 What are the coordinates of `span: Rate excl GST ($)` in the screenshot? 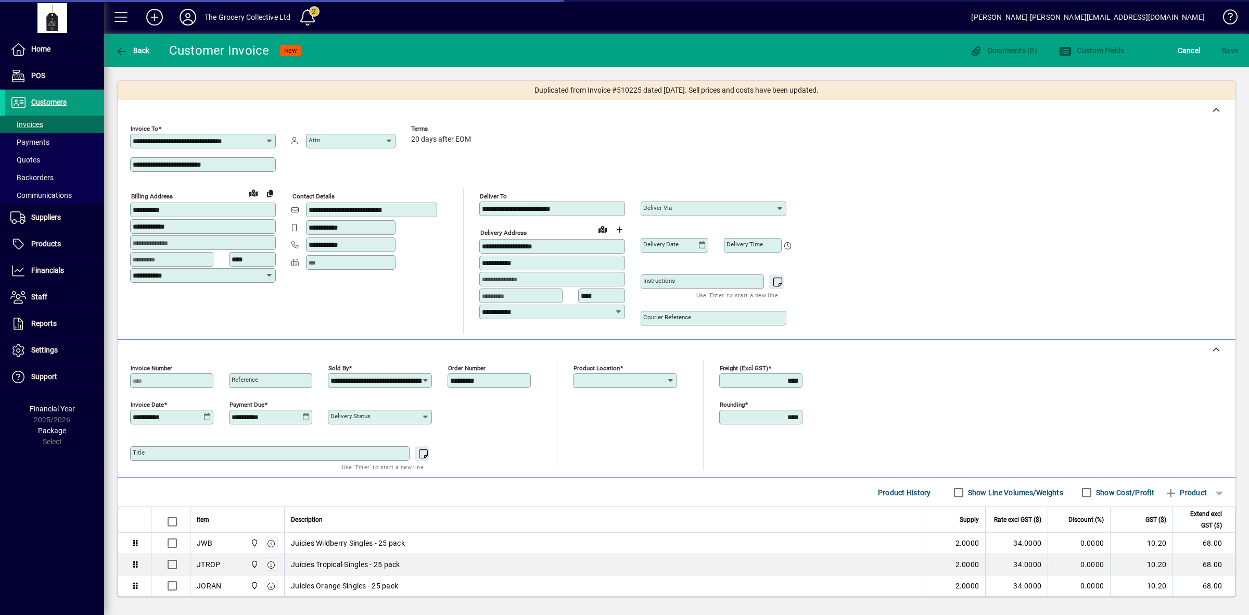 It's located at (1018, 519).